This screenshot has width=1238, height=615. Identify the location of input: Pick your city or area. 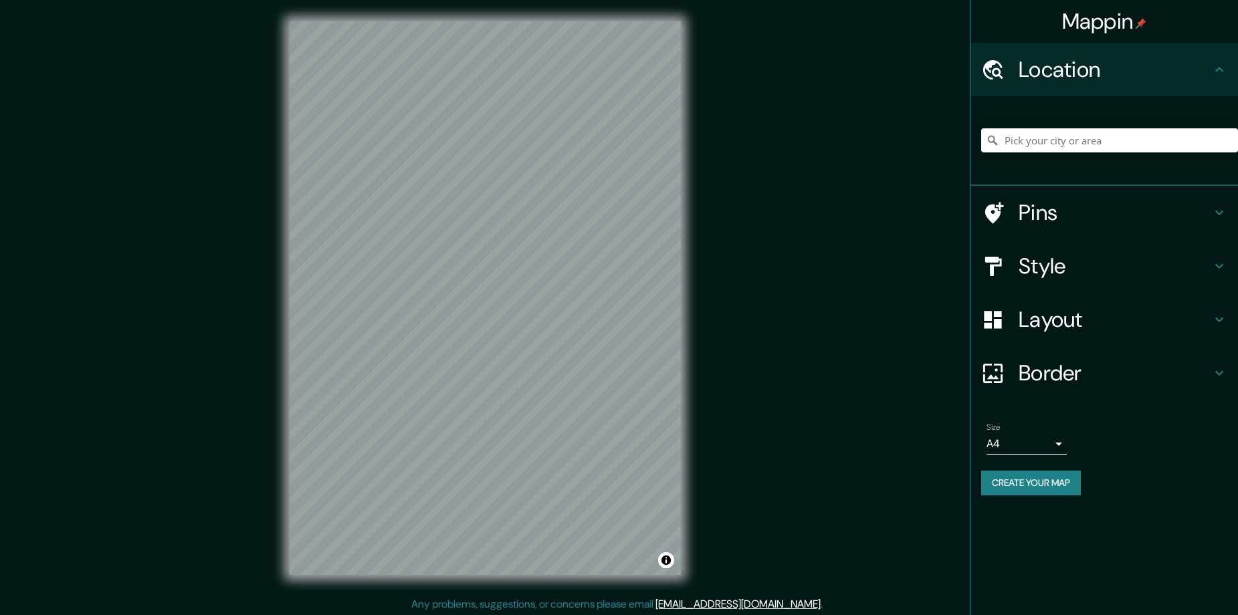
(1110, 140).